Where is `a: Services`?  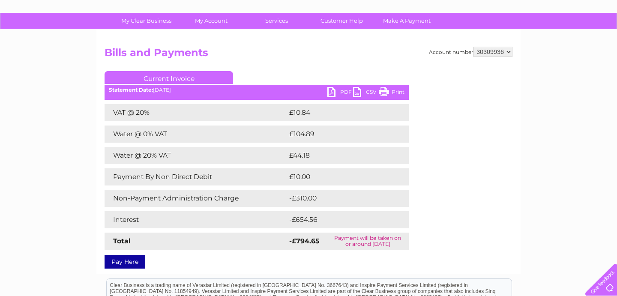 a: Services is located at coordinates (277, 21).